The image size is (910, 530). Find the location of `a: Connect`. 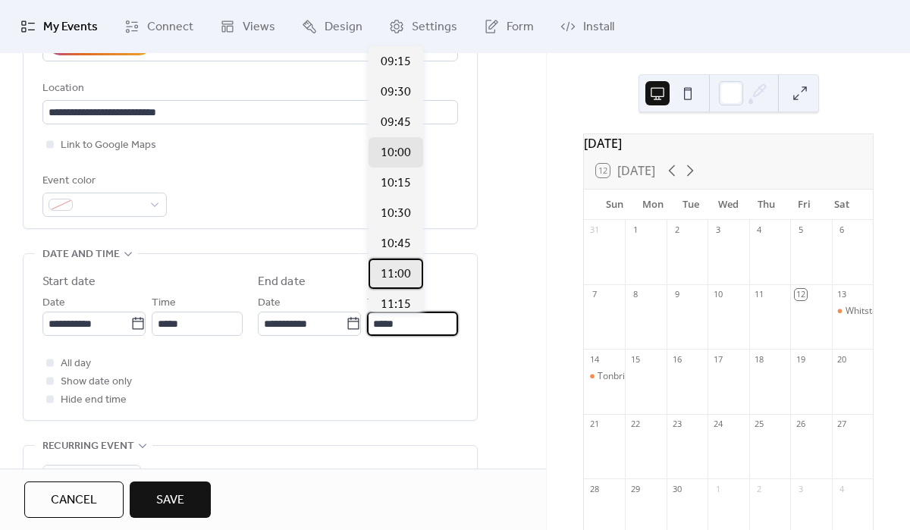

a: Connect is located at coordinates (158, 27).